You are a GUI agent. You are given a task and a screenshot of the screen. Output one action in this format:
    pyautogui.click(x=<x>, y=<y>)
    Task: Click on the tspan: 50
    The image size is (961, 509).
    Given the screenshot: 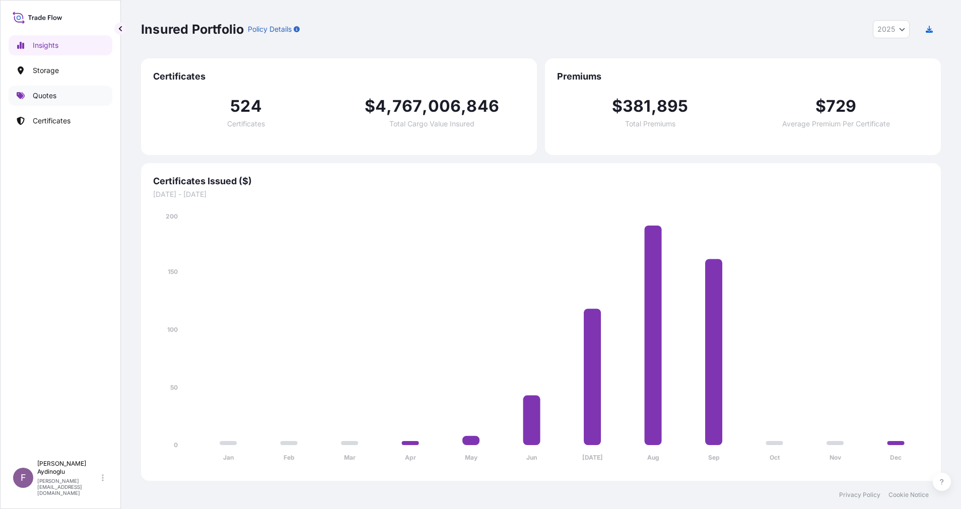 What is the action you would take?
    pyautogui.click(x=174, y=387)
    